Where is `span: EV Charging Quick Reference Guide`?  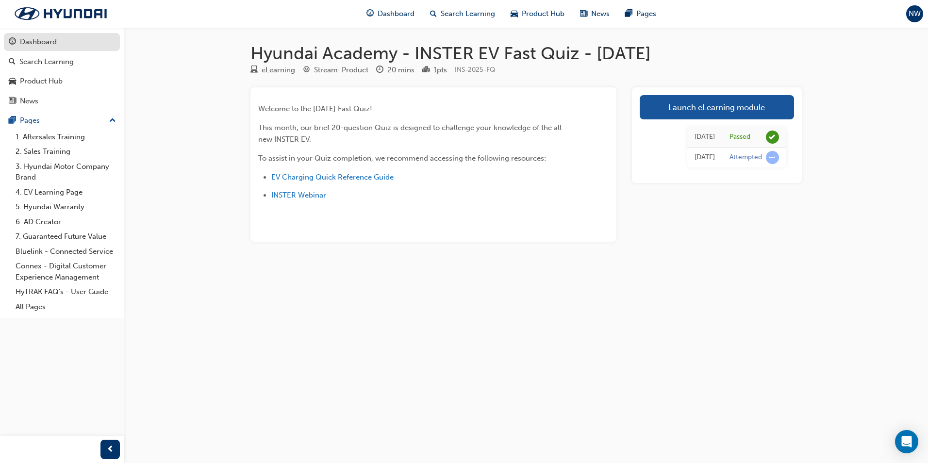
span: EV Charging Quick Reference Guide is located at coordinates (332, 177).